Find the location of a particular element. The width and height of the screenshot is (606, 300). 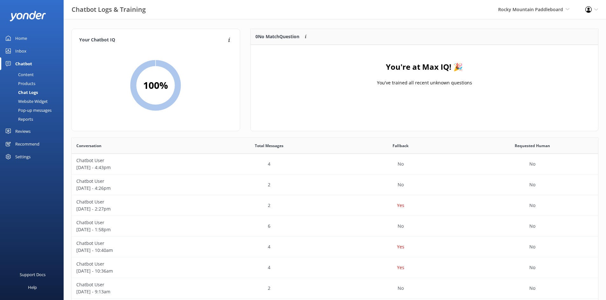

span: Requested Human is located at coordinates (532, 145).